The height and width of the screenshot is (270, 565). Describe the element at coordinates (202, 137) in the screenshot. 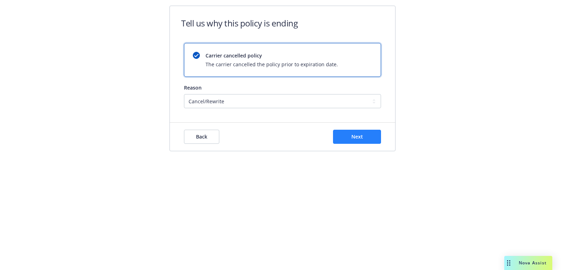

I see `button: Back` at that location.